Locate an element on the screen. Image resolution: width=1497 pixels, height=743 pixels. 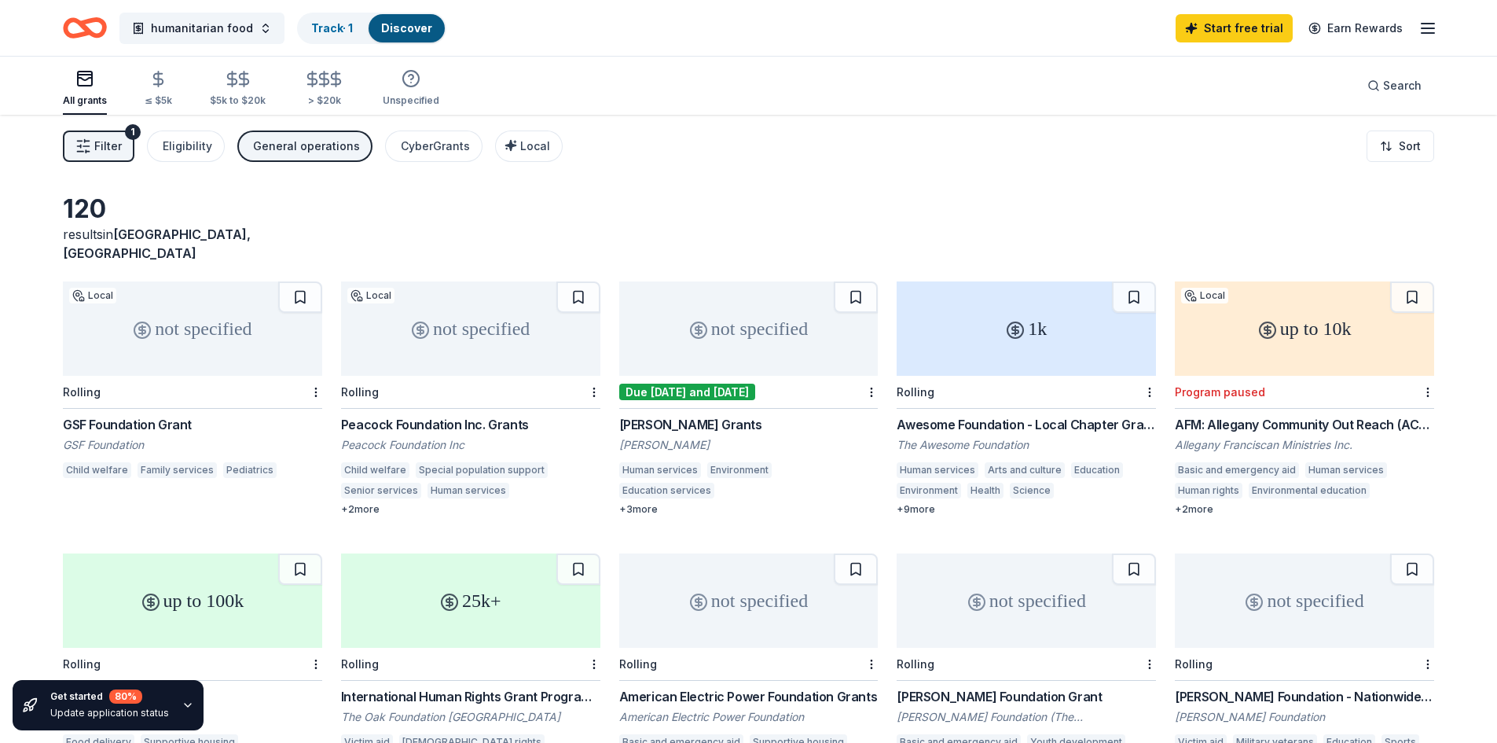
div: Environmental education is located at coordinates (1310, 490).